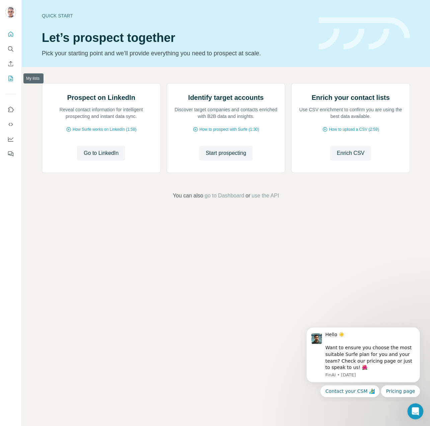  I want to click on h2: Prospect on LinkedIn, so click(101, 97).